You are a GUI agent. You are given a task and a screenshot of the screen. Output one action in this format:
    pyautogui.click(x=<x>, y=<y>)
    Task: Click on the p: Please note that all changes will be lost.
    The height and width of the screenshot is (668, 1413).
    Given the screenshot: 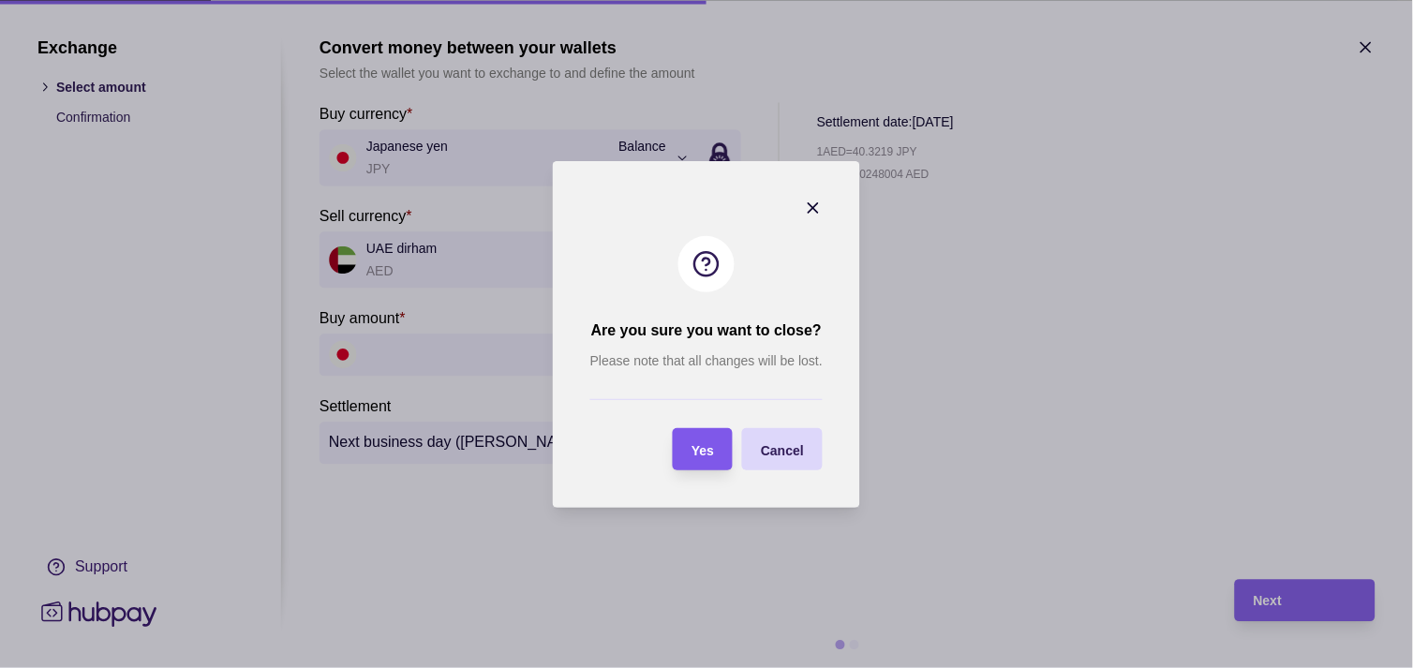 What is the action you would take?
    pyautogui.click(x=706, y=361)
    